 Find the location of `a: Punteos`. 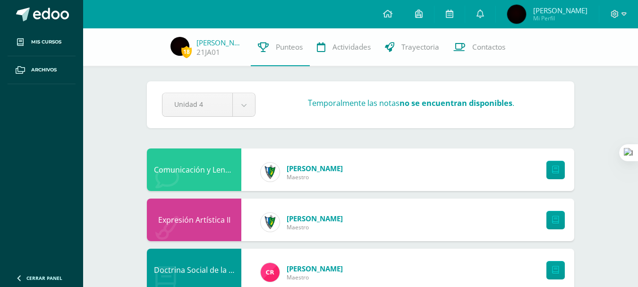

a: Punteos is located at coordinates (280, 47).